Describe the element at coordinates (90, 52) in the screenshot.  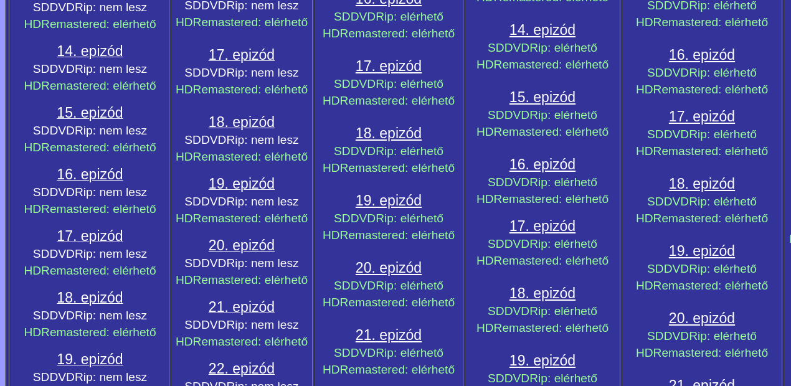
I see `a: 14. epizód` at that location.